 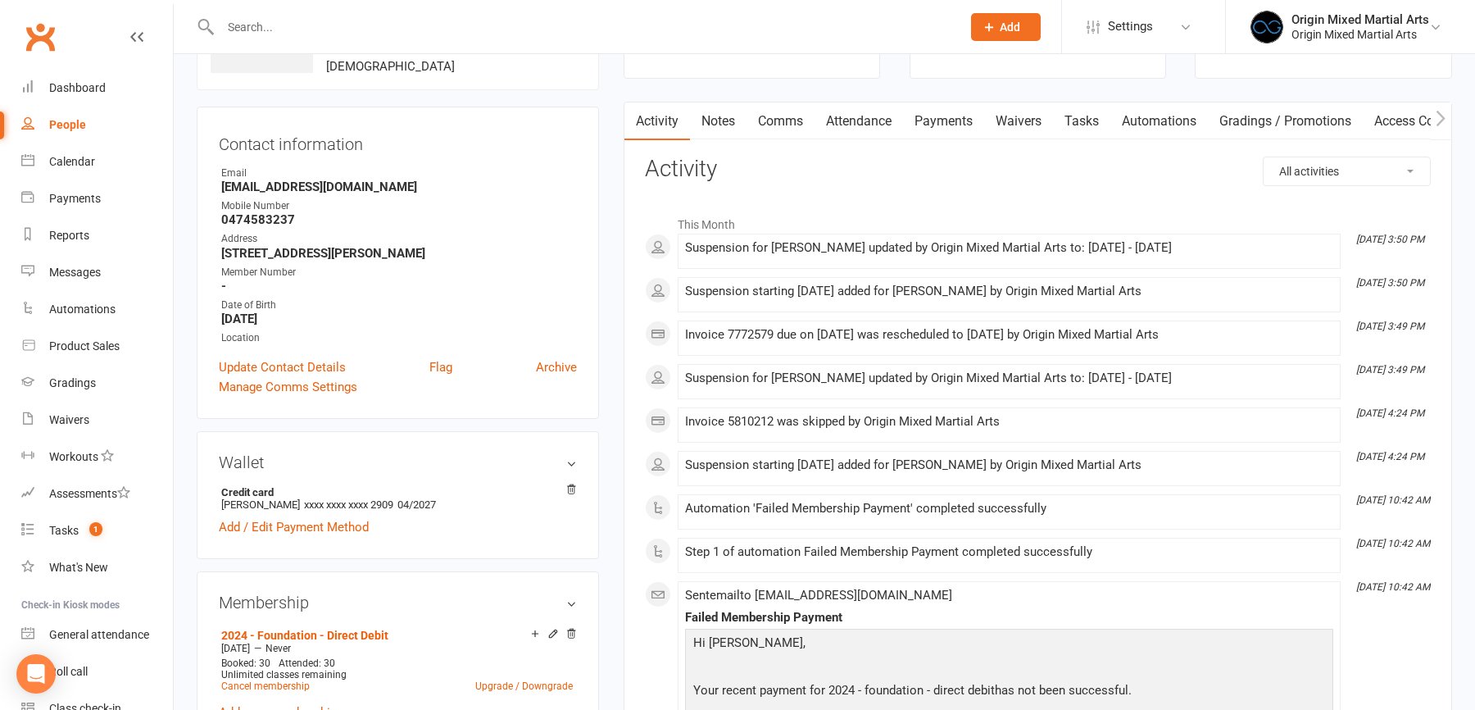 What do you see at coordinates (1285, 121) in the screenshot?
I see `a: Gradings / Promotions` at bounding box center [1285, 121].